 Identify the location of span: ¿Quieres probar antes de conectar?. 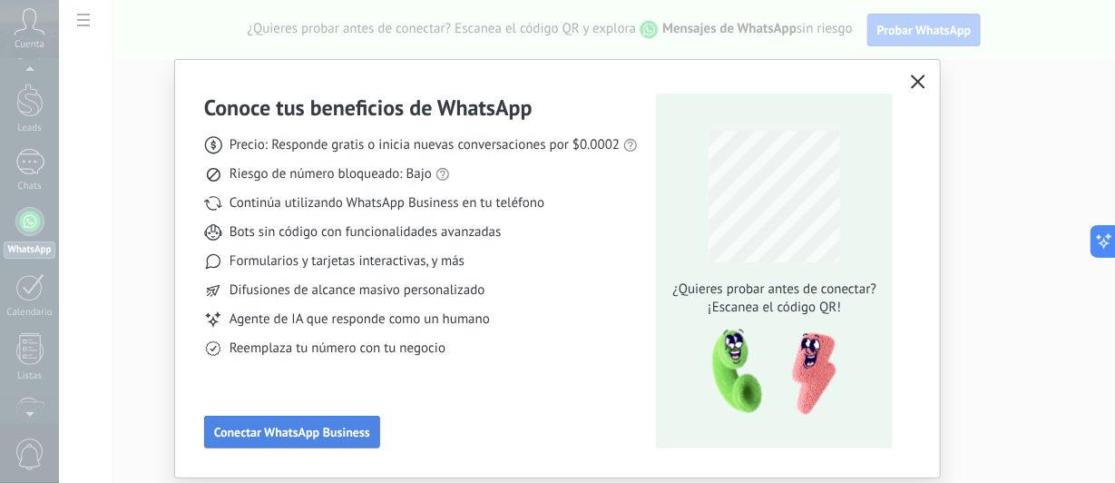
(775, 289).